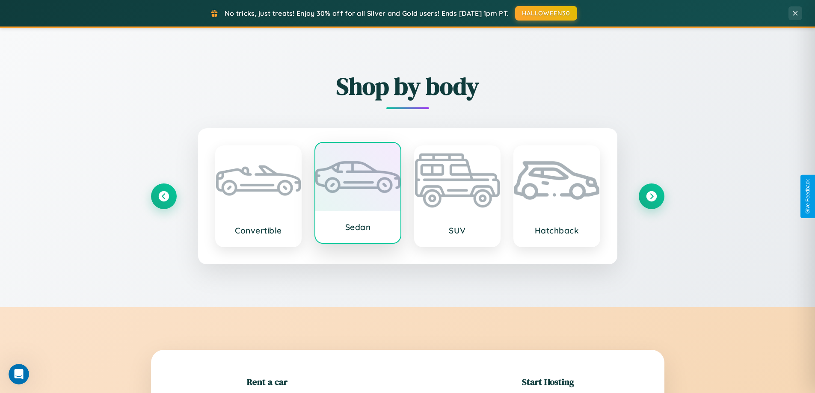  What do you see at coordinates (546, 13) in the screenshot?
I see `button: HALLOWEEN30` at bounding box center [546, 13].